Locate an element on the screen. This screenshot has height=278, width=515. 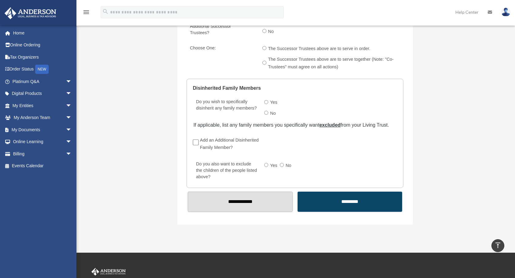
a: Events Calendar is located at coordinates (42, 166).